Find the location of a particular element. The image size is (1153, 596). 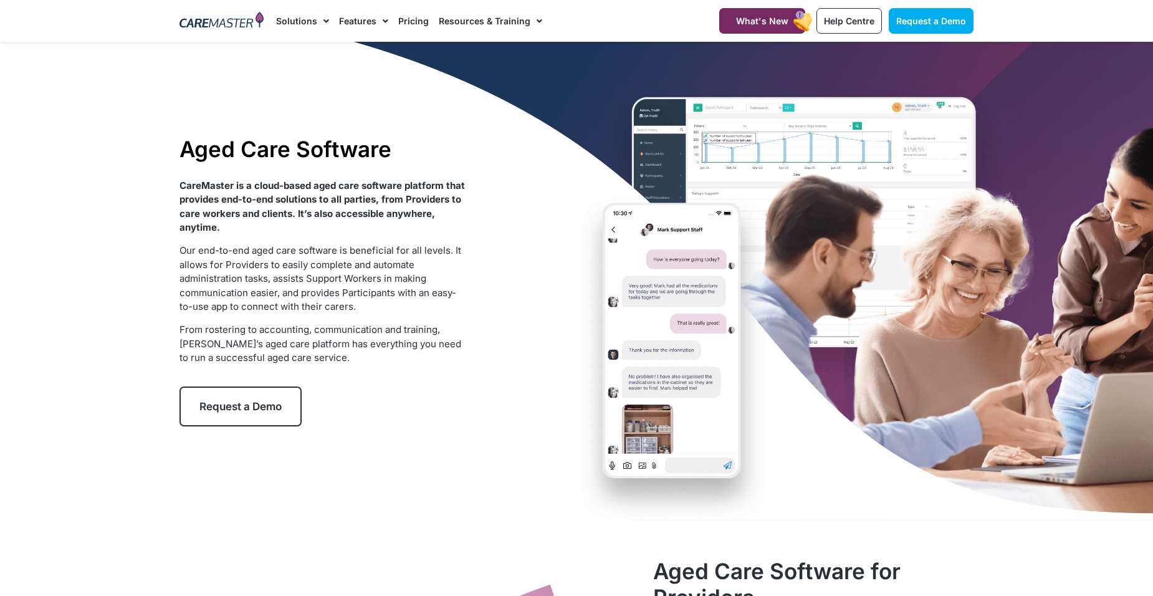

img: CareMaster Logo is located at coordinates (221, 21).